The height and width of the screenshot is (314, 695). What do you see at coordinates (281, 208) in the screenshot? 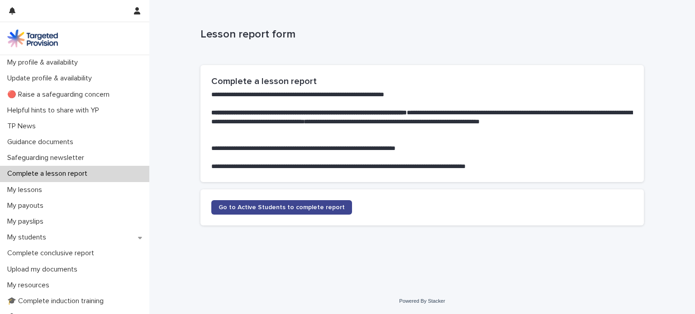
I see `span: Go to Active Students to complete report` at bounding box center [281, 208].